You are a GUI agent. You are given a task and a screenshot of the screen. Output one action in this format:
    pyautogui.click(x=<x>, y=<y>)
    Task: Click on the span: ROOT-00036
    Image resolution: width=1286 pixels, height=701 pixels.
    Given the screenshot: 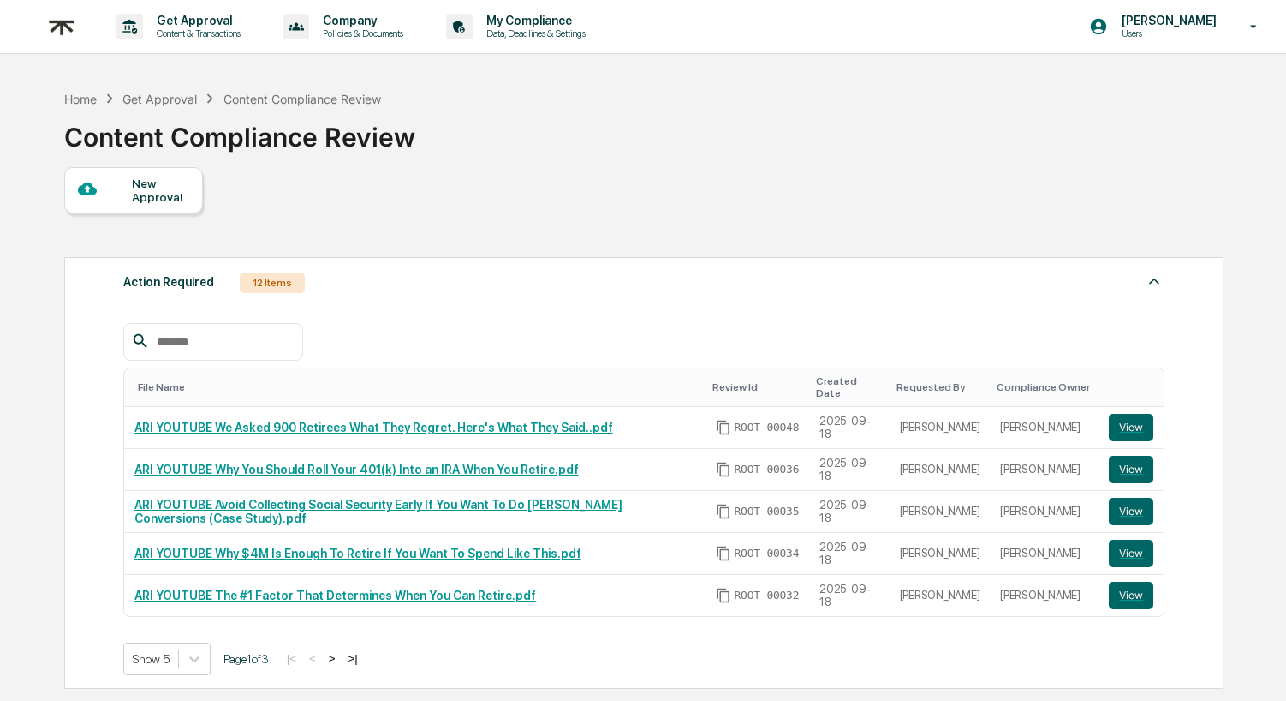 What is the action you would take?
    pyautogui.click(x=767, y=469)
    